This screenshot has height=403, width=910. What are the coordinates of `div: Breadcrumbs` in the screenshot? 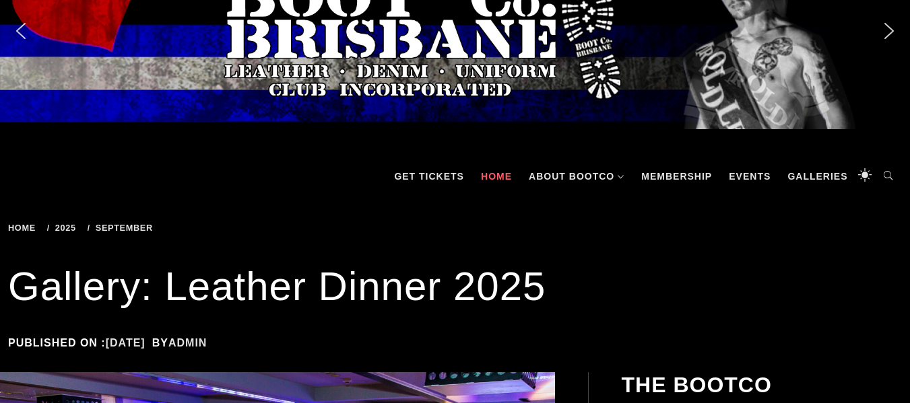 It's located at (170, 228).